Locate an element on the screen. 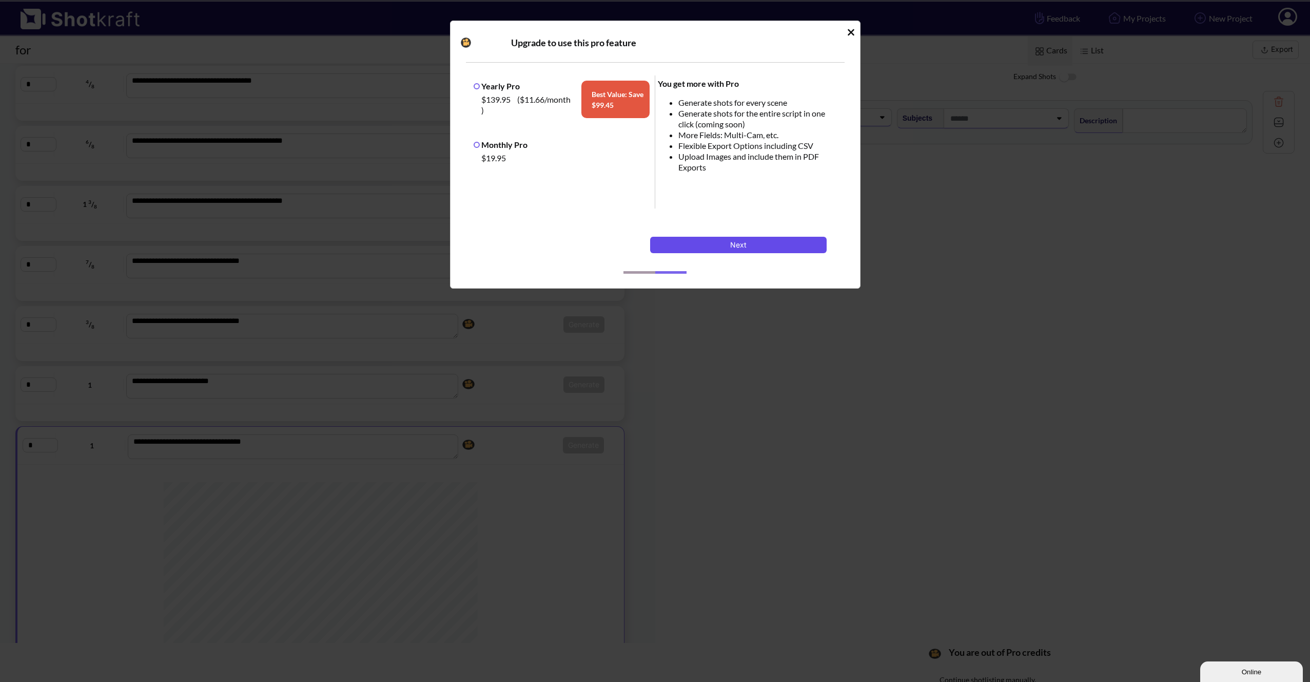 This screenshot has width=1310, height=682. img: Camera Icon is located at coordinates (466, 43).